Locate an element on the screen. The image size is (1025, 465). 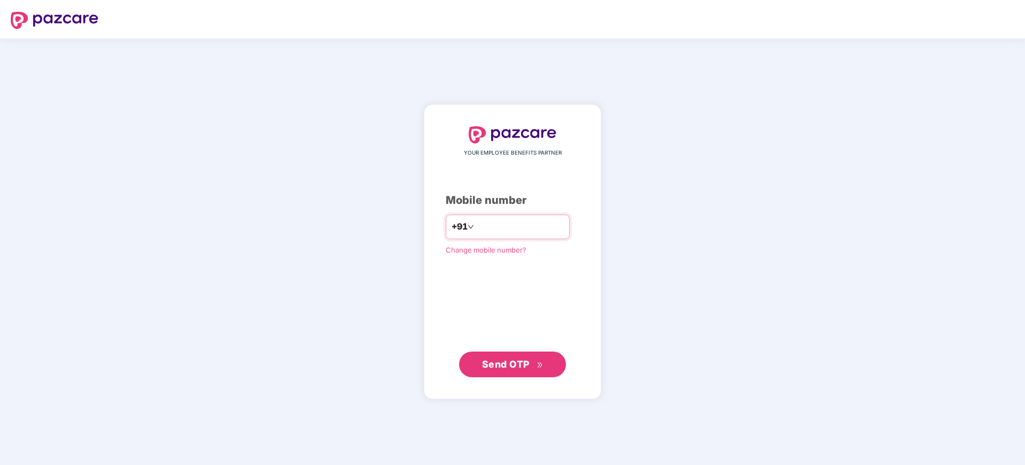
span: down is located at coordinates (471, 227).